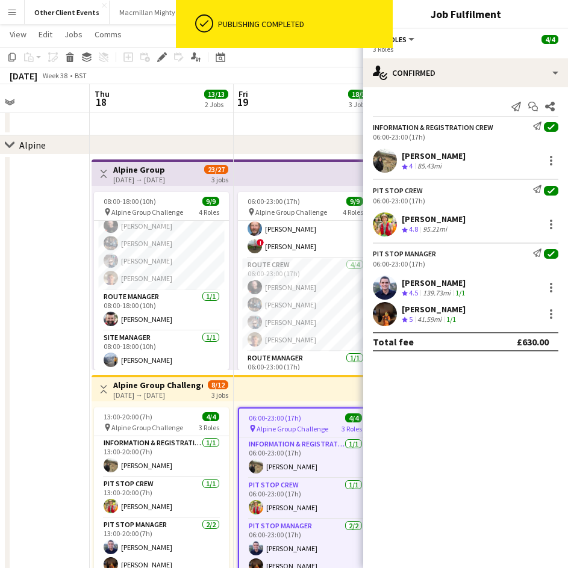 This screenshot has width=568, height=568. What do you see at coordinates (429, 320) in the screenshot?
I see `div: 41.59mi` at bounding box center [429, 320].